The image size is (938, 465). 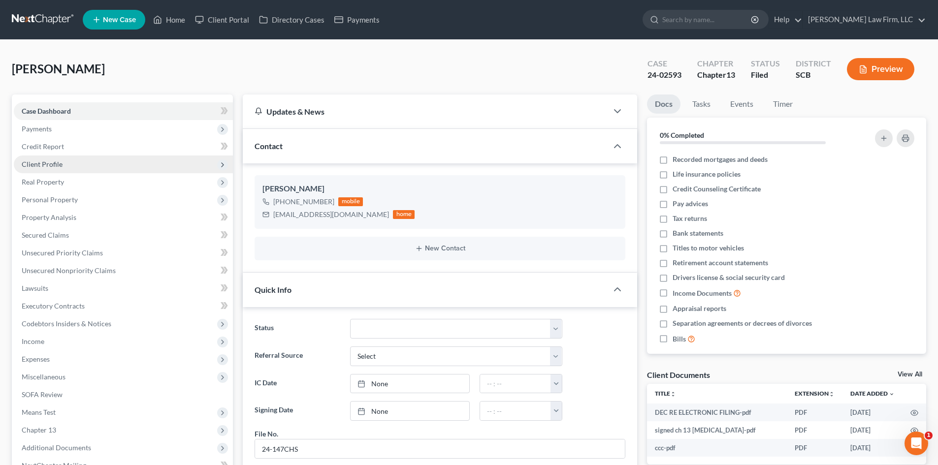 What do you see at coordinates (730, 74) in the screenshot?
I see `span: 13` at bounding box center [730, 74].